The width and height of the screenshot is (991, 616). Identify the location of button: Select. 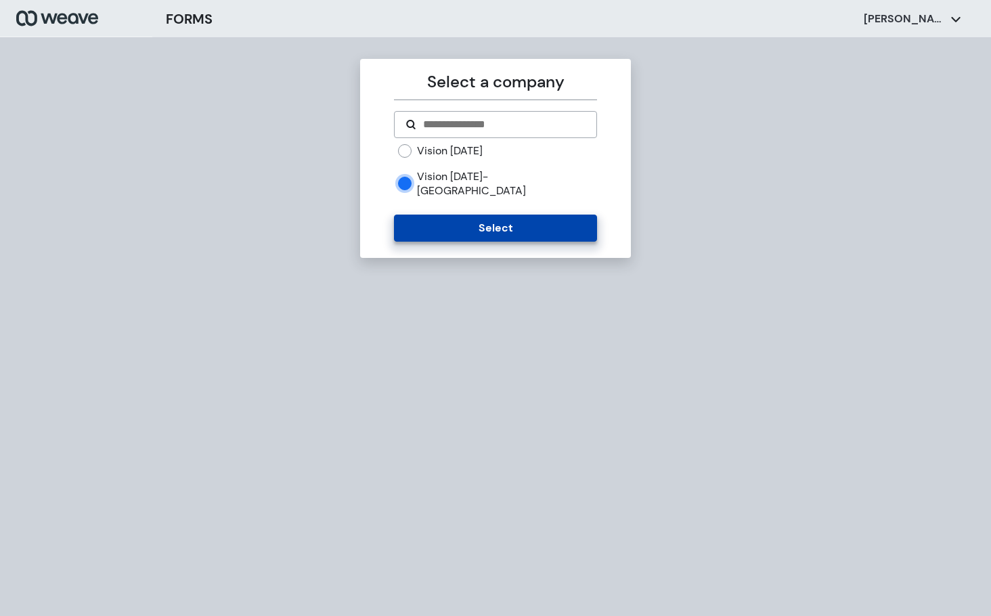
(495, 228).